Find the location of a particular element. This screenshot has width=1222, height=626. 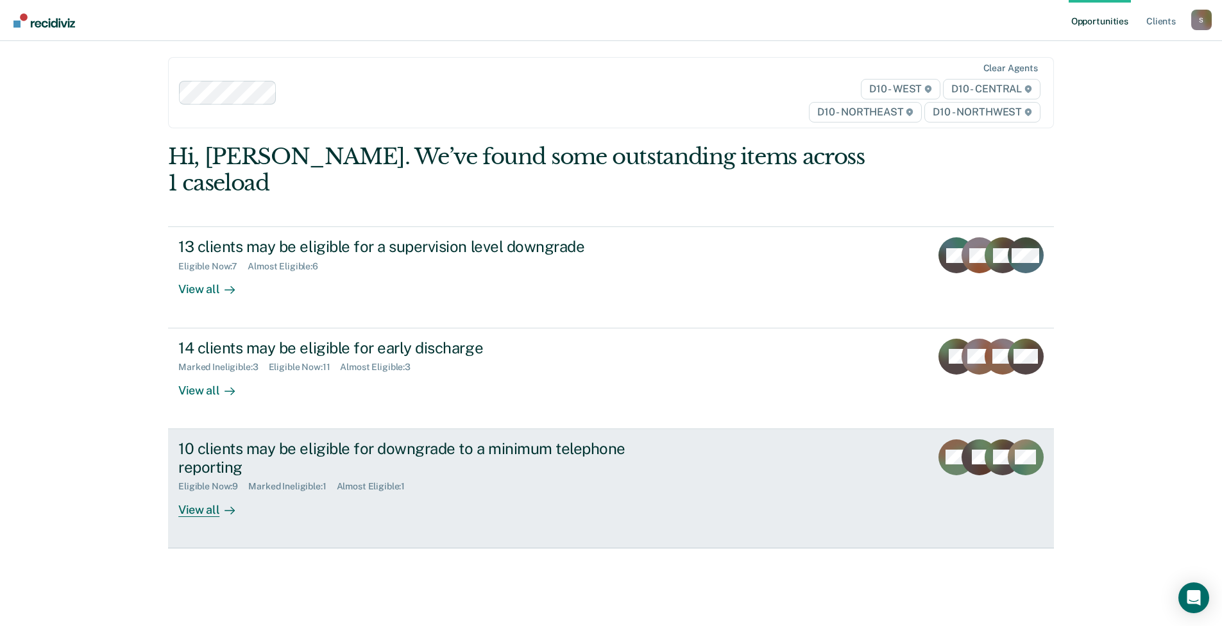

button: Profile dropdown button is located at coordinates (1201, 20).